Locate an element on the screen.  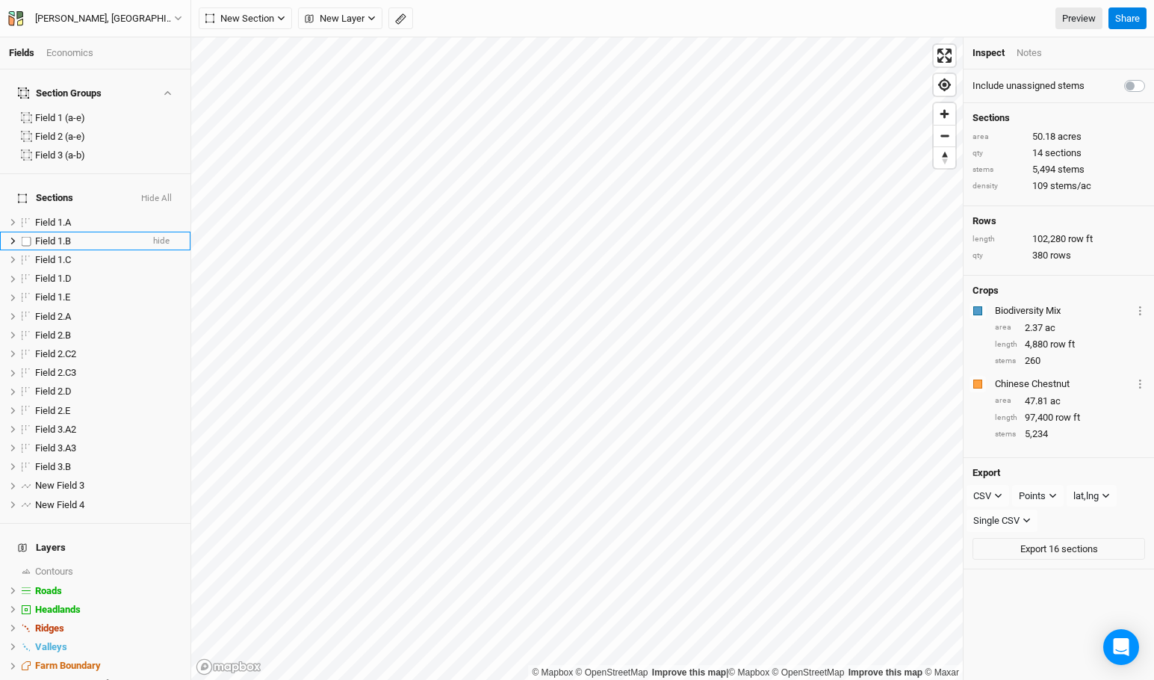
div: Field 2.B is located at coordinates (108, 335).